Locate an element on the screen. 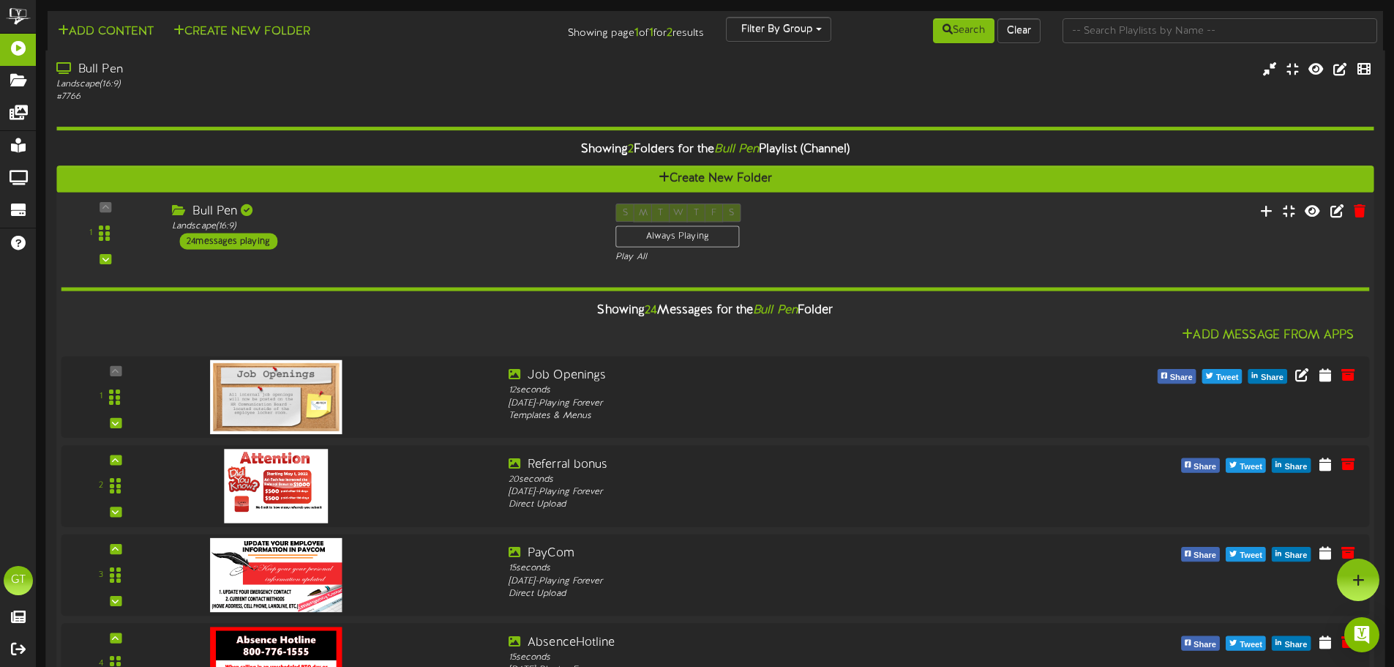 This screenshot has height=667, width=1394. input: -- Search Playlists by Name -- is located at coordinates (1220, 31).